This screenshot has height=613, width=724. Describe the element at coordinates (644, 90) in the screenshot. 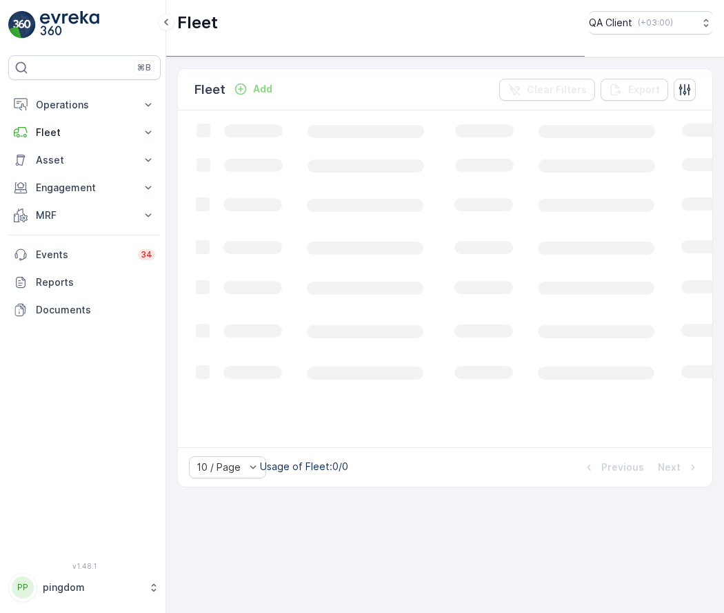

I see `p: Export` at that location.